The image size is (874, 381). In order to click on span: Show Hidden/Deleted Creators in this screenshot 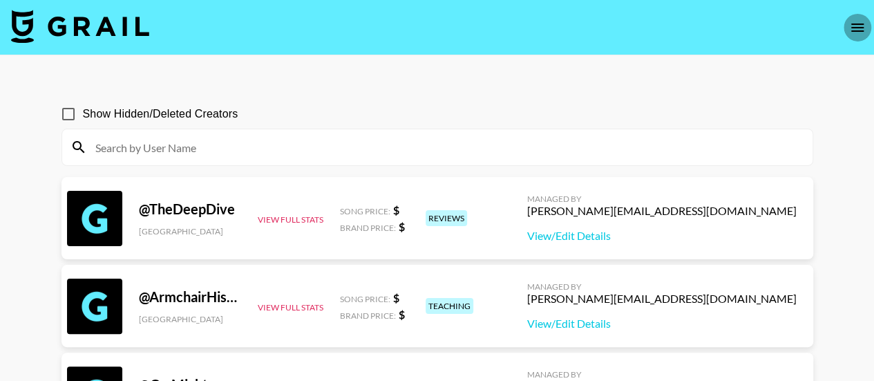, I will do `click(160, 114)`.